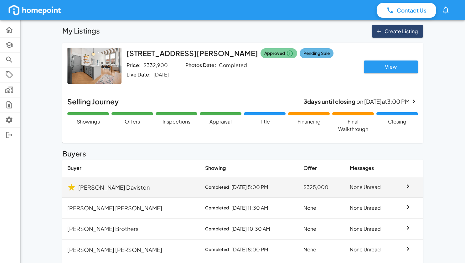 The height and width of the screenshot is (263, 465). Describe the element at coordinates (242, 153) in the screenshot. I see `h6: Buyers` at that location.